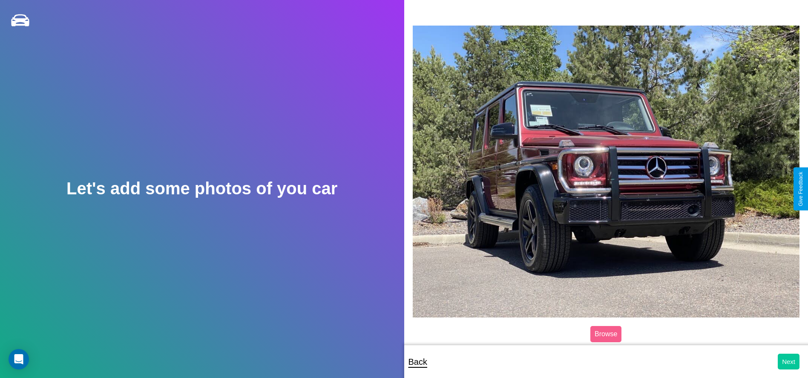  What do you see at coordinates (202, 188) in the screenshot?
I see `h2: Let's add some photos of you car` at bounding box center [202, 188].